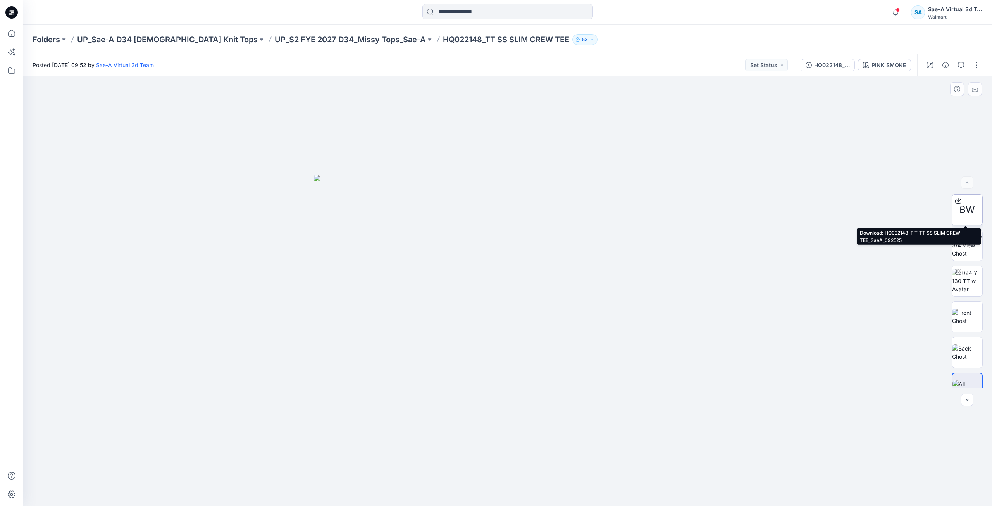 The width and height of the screenshot is (992, 506). Describe the element at coordinates (967, 352) in the screenshot. I see `img: Back Ghost` at that location.